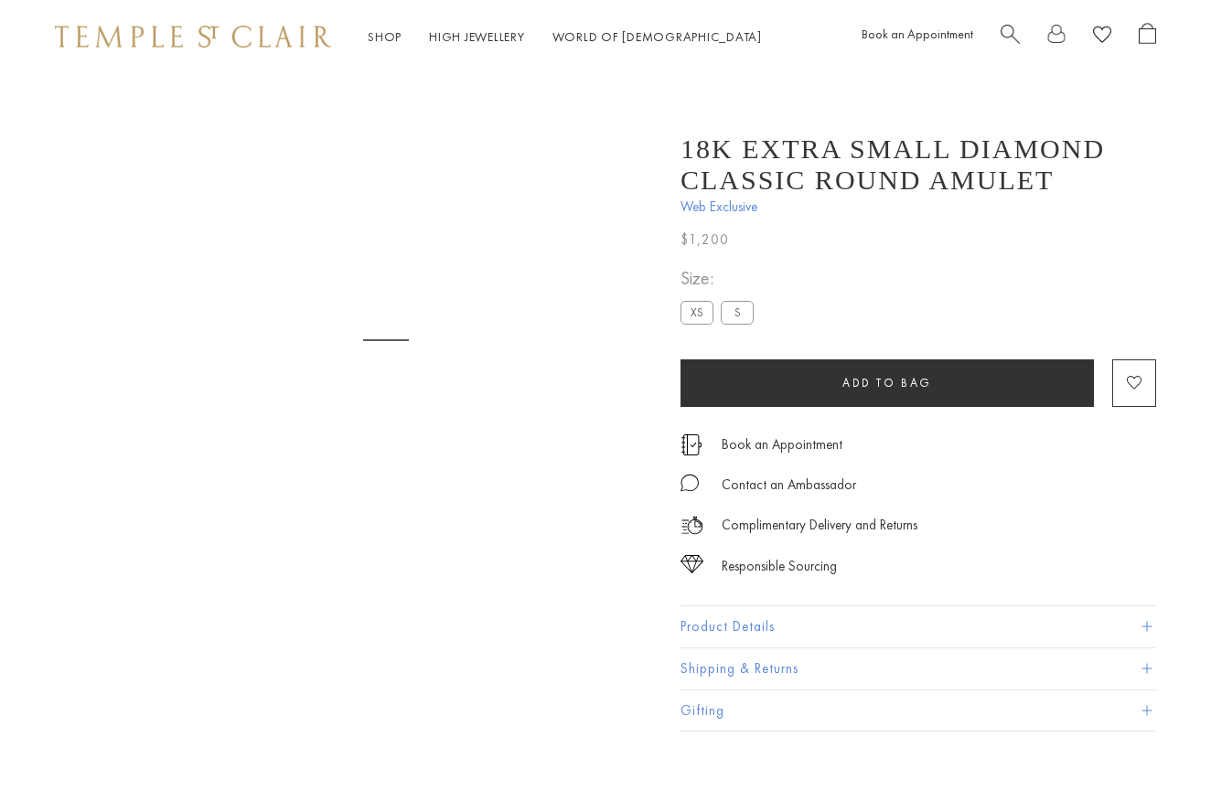 The width and height of the screenshot is (1211, 812). I want to click on label: XS, so click(697, 312).